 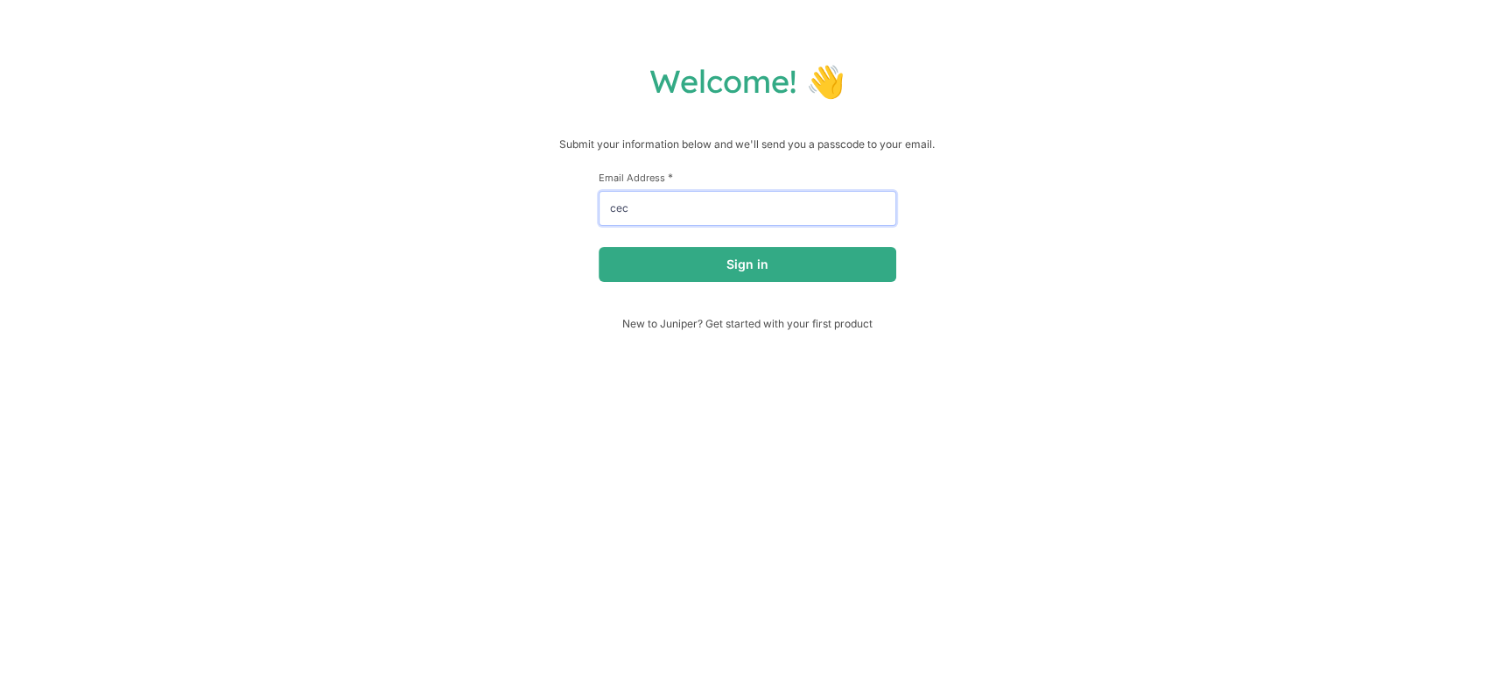 What do you see at coordinates (748, 323) in the screenshot?
I see `span: New to Juniper? Get started with your first product` at bounding box center [748, 323].